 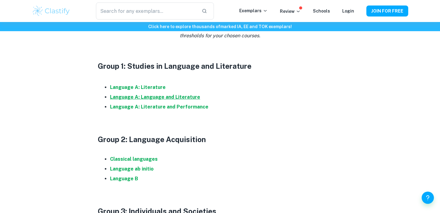 What do you see at coordinates (159, 107) in the screenshot?
I see `strong: Language A: Literature and Performance` at bounding box center [159, 107].